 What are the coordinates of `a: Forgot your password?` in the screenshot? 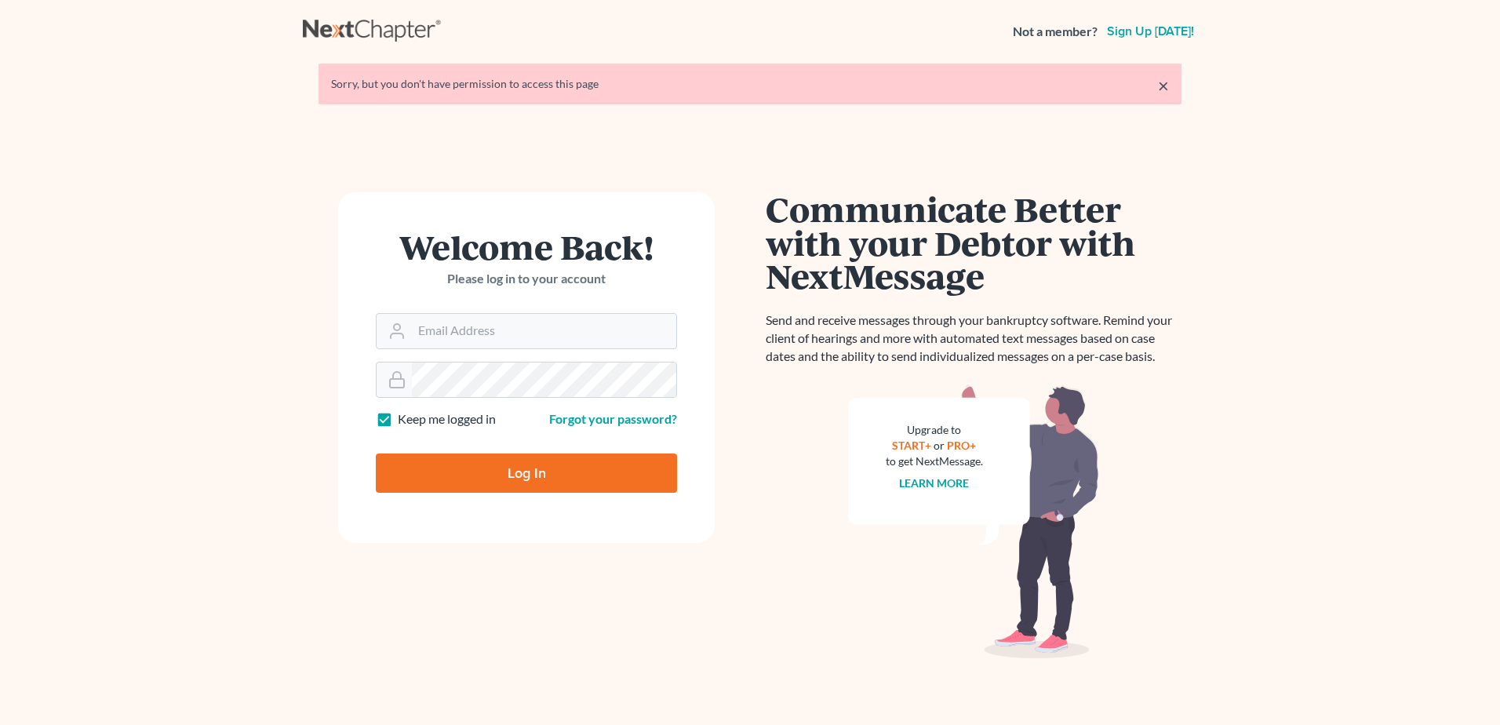 It's located at (613, 418).